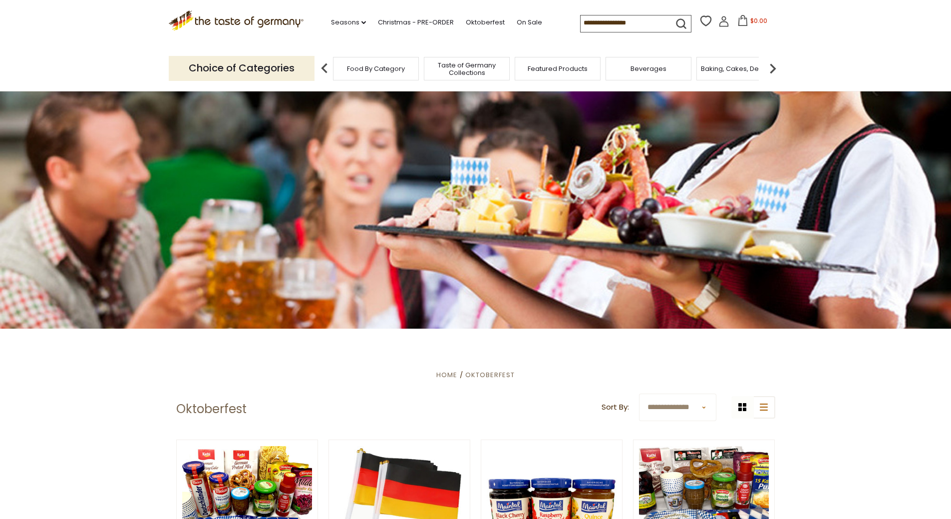 Image resolution: width=951 pixels, height=519 pixels. Describe the element at coordinates (739, 68) in the screenshot. I see `a: Baking, Cakes, Desserts` at that location.